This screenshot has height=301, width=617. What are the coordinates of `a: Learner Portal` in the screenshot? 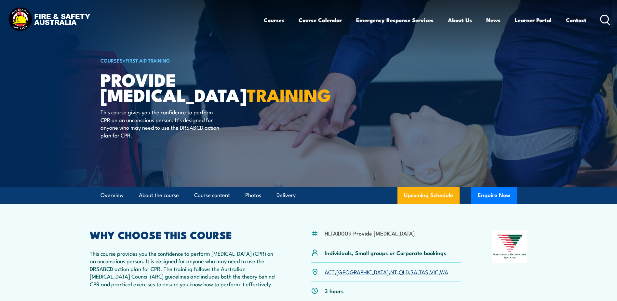 It's located at (533, 20).